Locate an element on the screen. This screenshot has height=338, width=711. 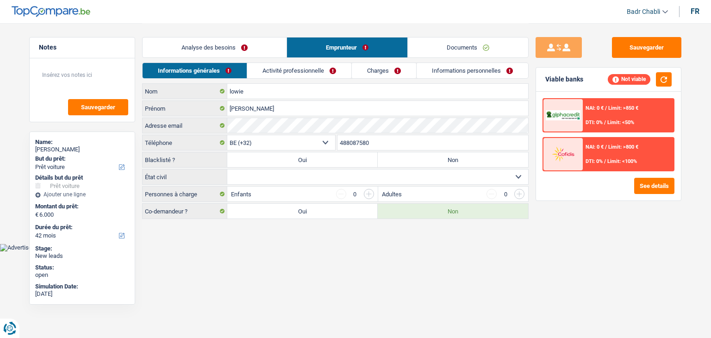
a: Informations personnelles is located at coordinates (472, 70).